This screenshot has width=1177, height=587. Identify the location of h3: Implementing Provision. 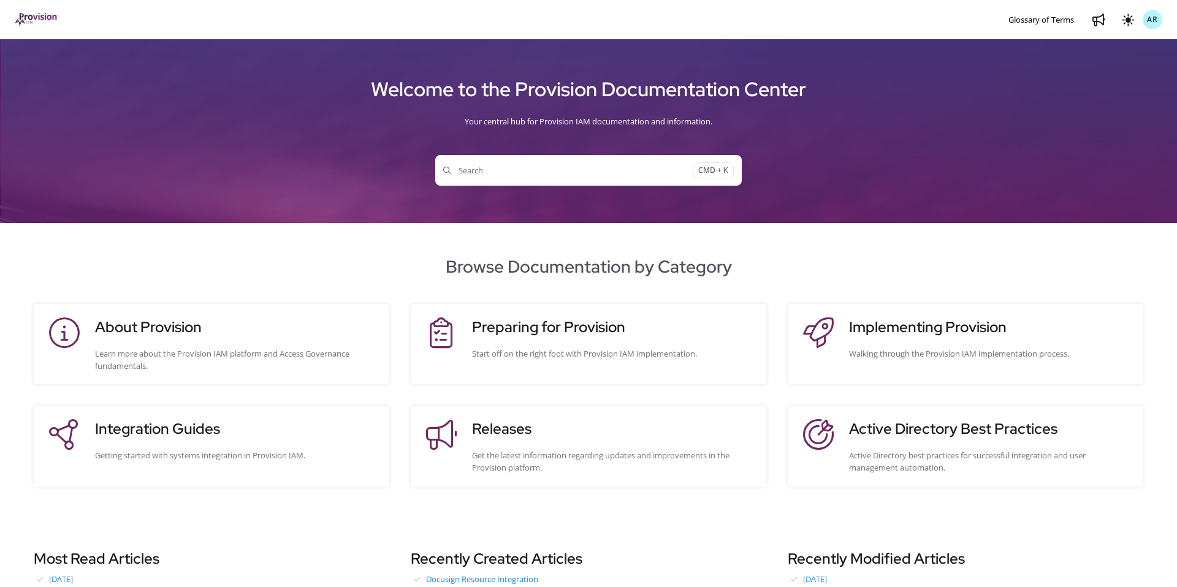
(990, 327).